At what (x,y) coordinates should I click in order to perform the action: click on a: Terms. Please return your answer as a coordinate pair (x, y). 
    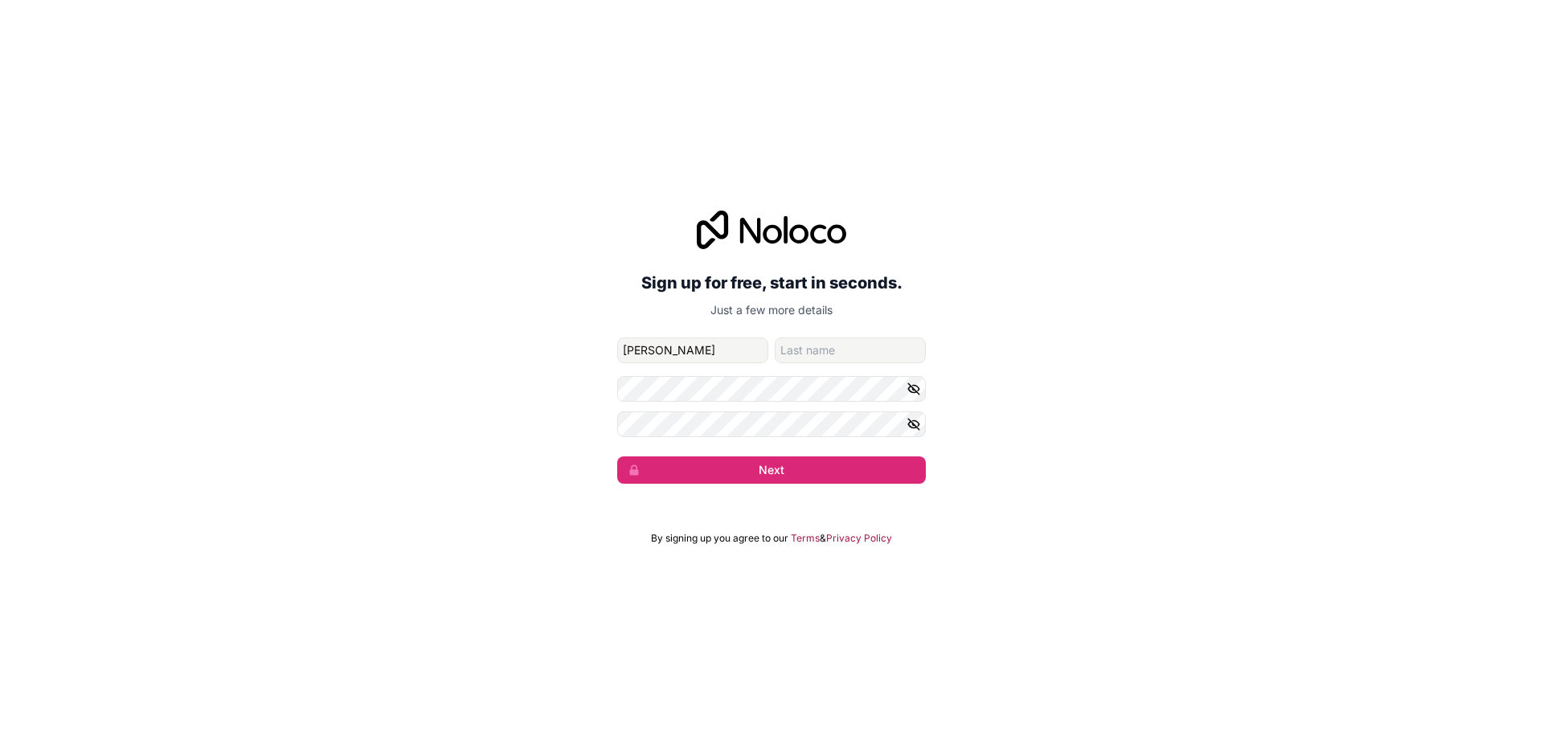
    Looking at the image, I should click on (805, 539).